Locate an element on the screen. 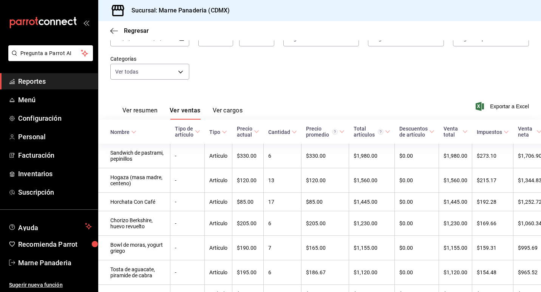 The height and width of the screenshot is (292, 541). div: Tipo is located at coordinates (215, 132).